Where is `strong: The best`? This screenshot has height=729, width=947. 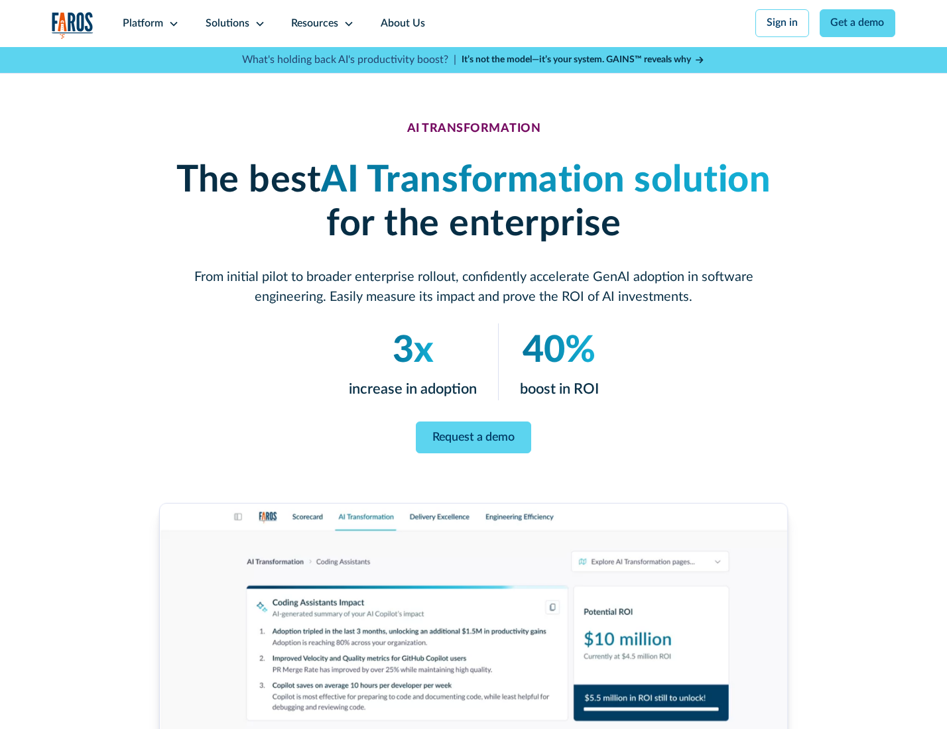 strong: The best is located at coordinates (249, 180).